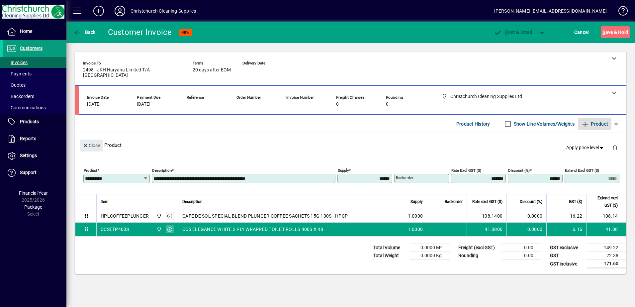  What do you see at coordinates (33, 193) in the screenshot?
I see `span: Financial Year` at bounding box center [33, 193].